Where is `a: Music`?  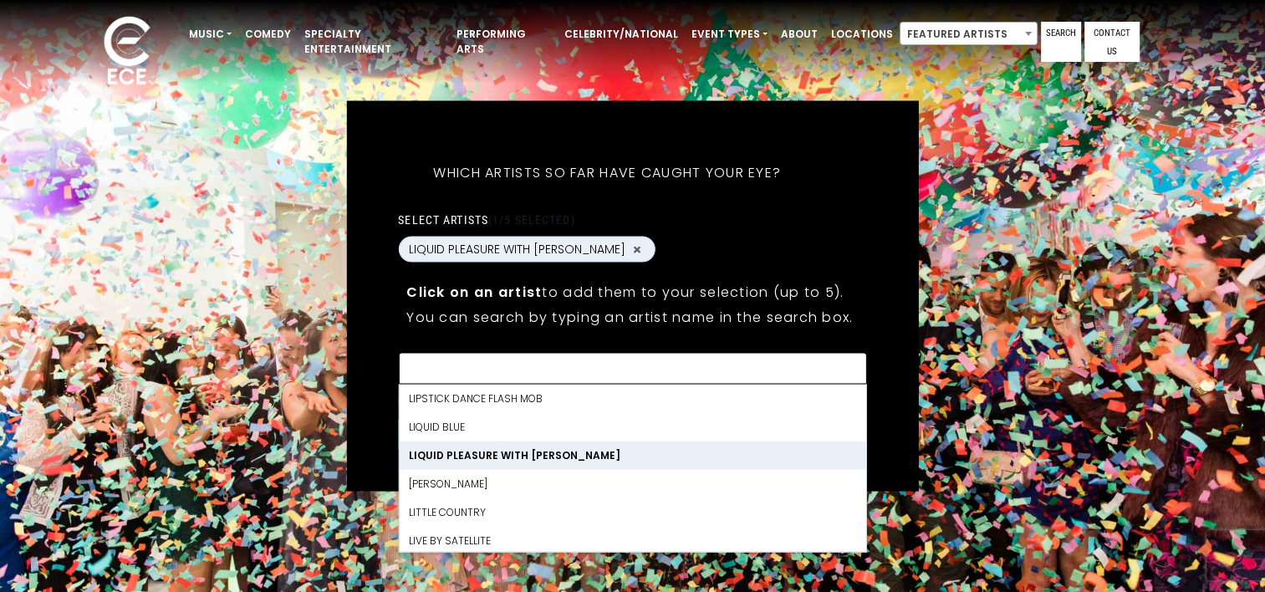 a: Music is located at coordinates (210, 34).